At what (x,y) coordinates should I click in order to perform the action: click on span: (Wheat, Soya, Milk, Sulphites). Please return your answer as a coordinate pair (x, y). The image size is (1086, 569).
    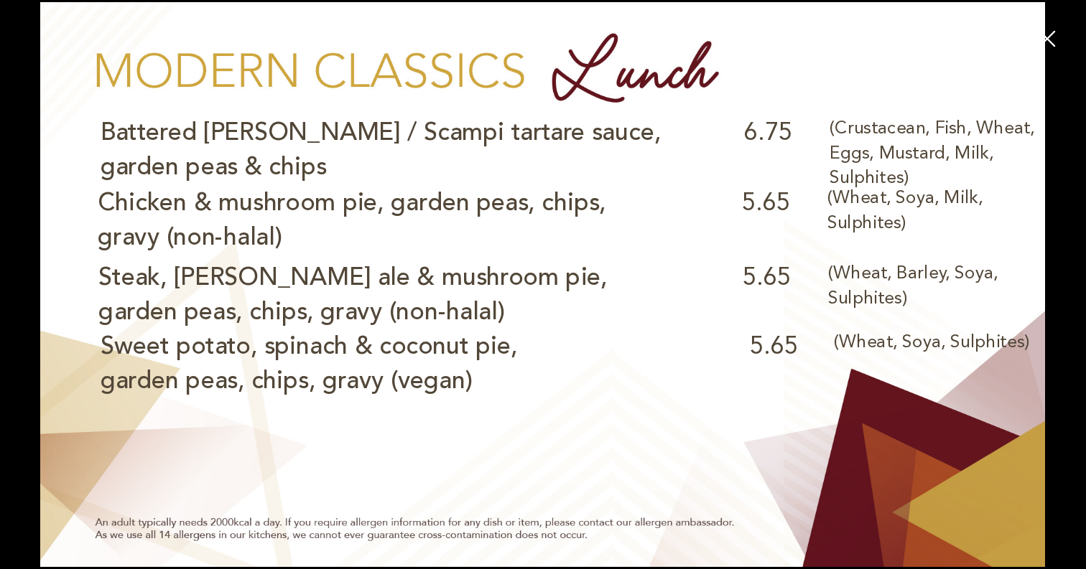
    Looking at the image, I should click on (905, 210).